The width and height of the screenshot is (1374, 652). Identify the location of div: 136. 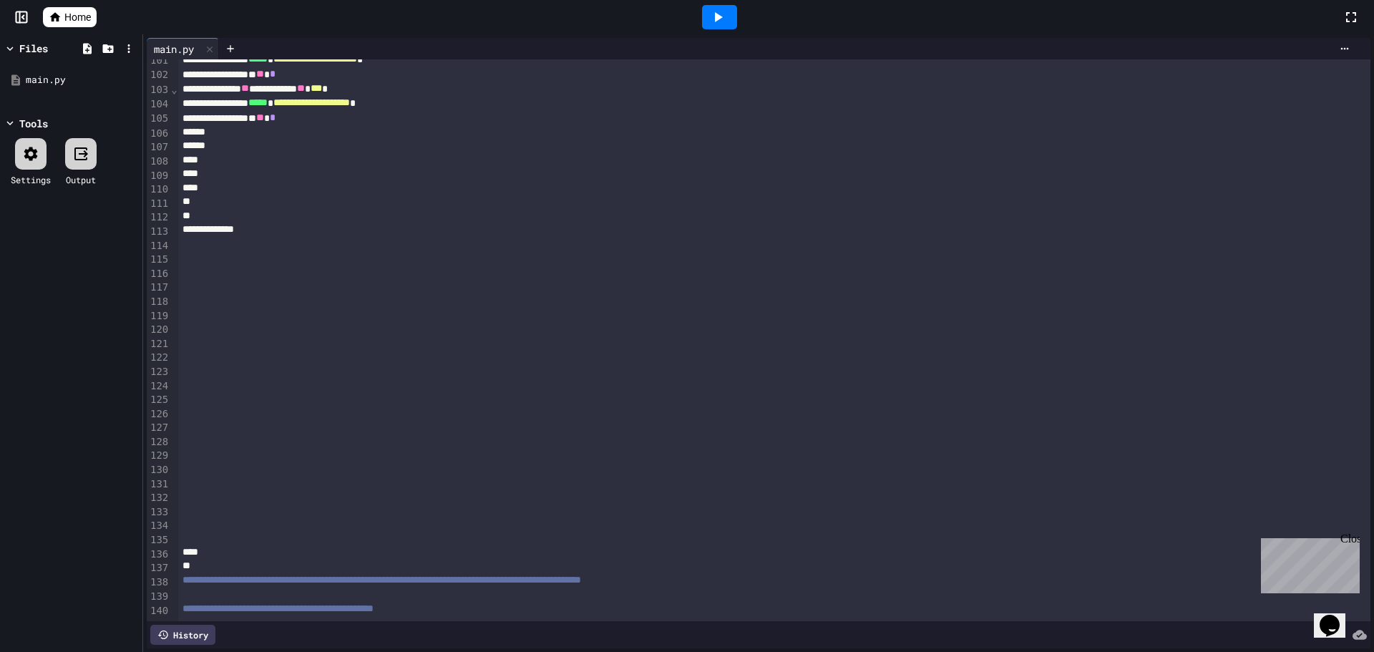
(158, 555).